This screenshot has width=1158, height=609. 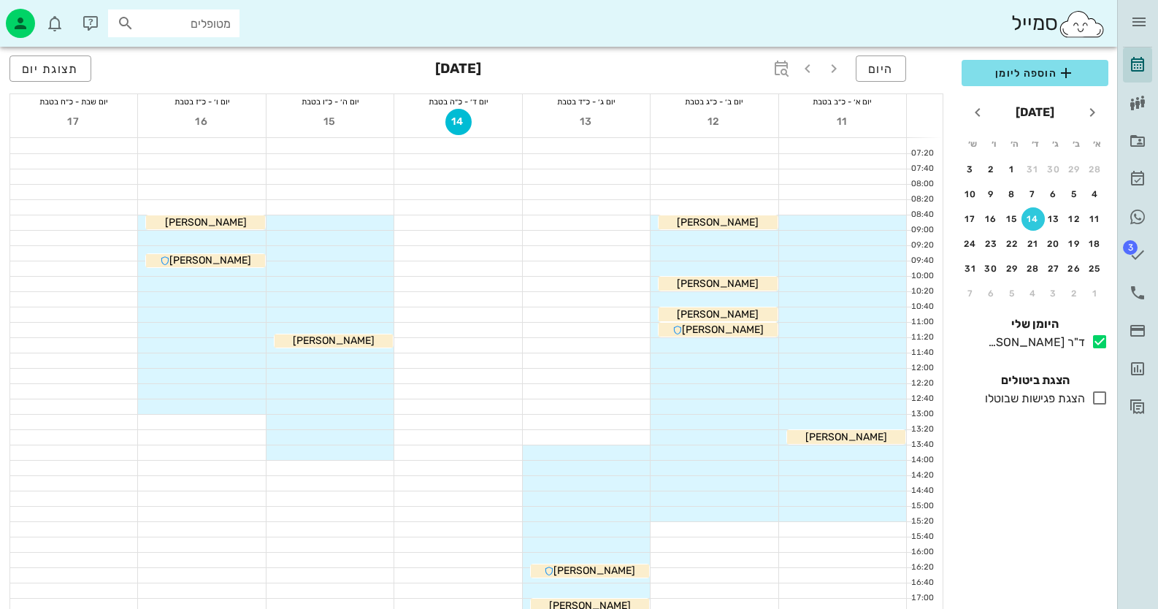 I want to click on div: 8, so click(x=1012, y=194).